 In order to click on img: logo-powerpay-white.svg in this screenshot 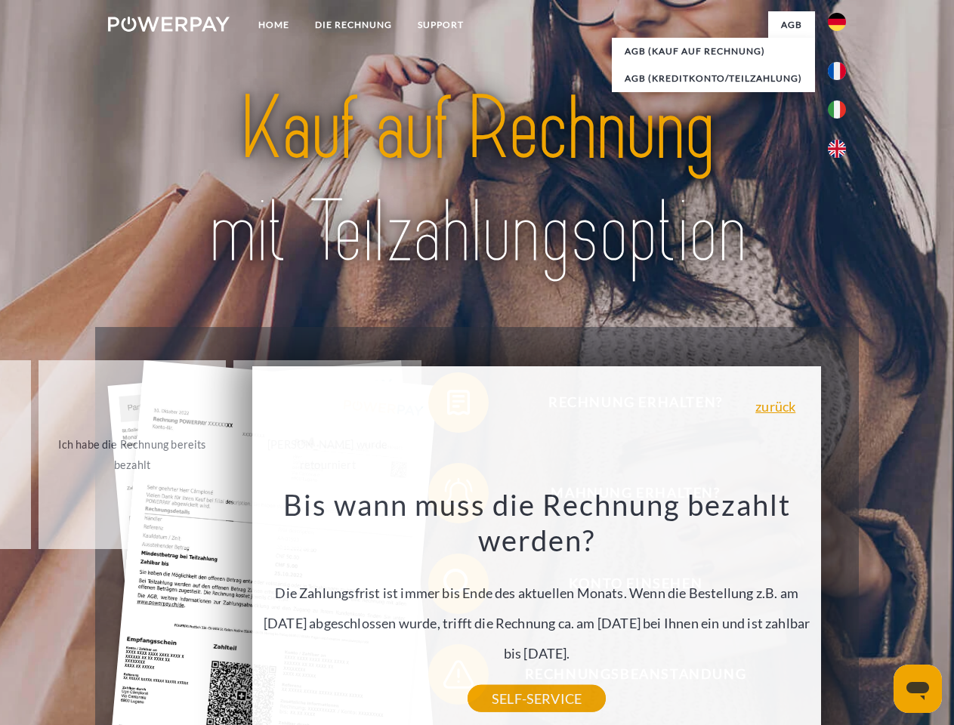, I will do `click(168, 24)`.